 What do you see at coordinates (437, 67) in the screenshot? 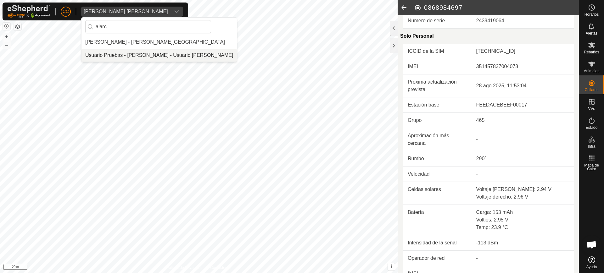
I see `td: IMEI` at bounding box center [437, 67].